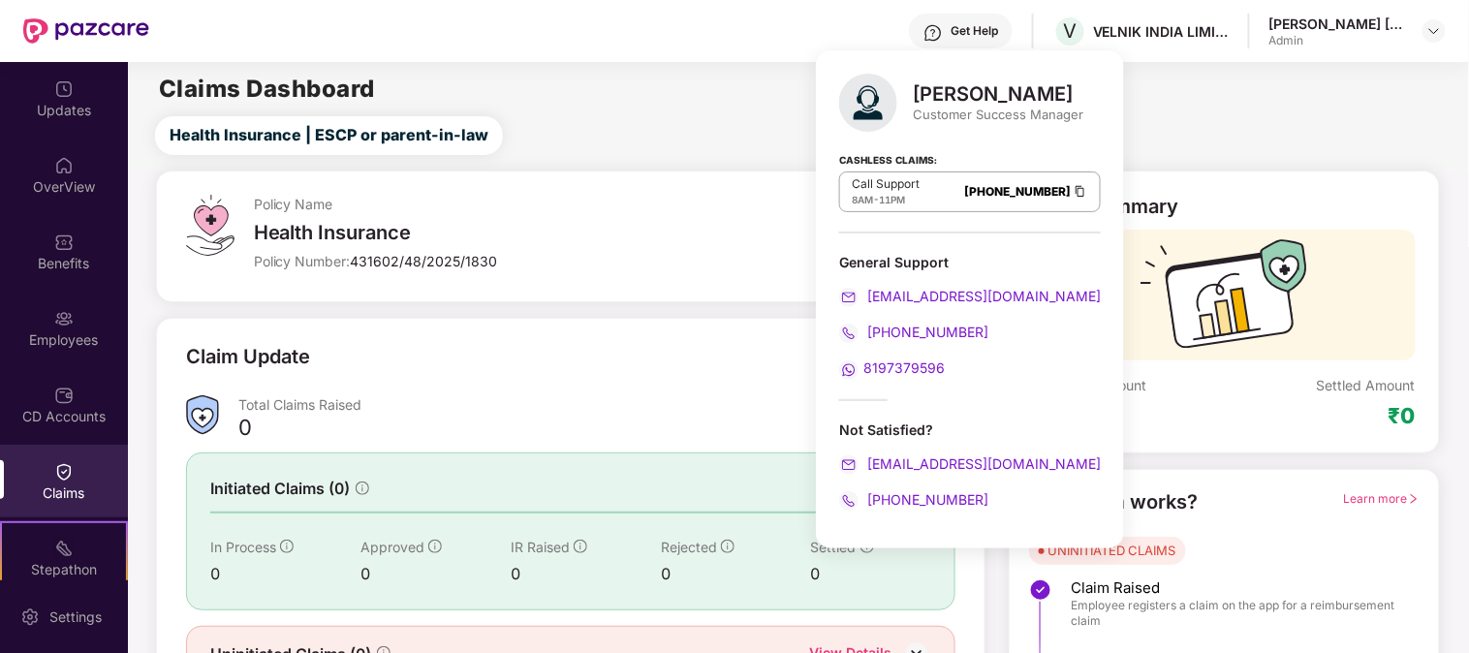 This screenshot has width=1469, height=653. I want to click on span: Rejected, so click(689, 547).